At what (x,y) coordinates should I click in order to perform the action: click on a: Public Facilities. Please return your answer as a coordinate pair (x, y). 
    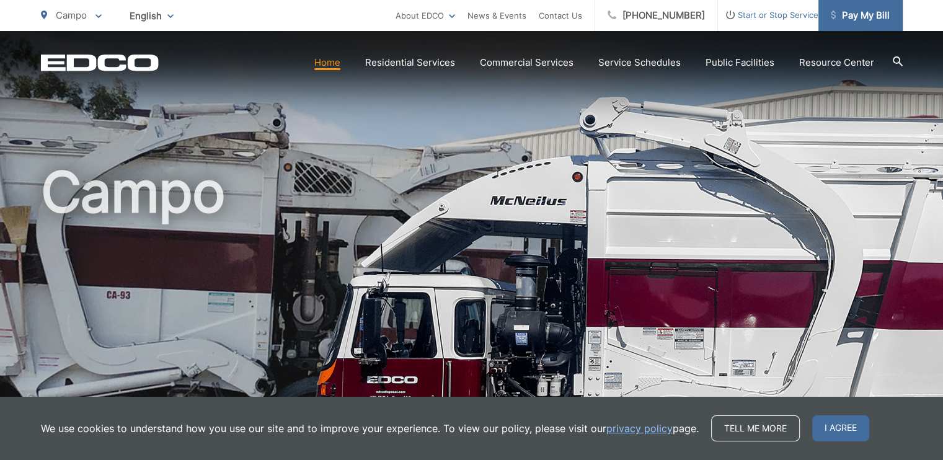
    Looking at the image, I should click on (740, 63).